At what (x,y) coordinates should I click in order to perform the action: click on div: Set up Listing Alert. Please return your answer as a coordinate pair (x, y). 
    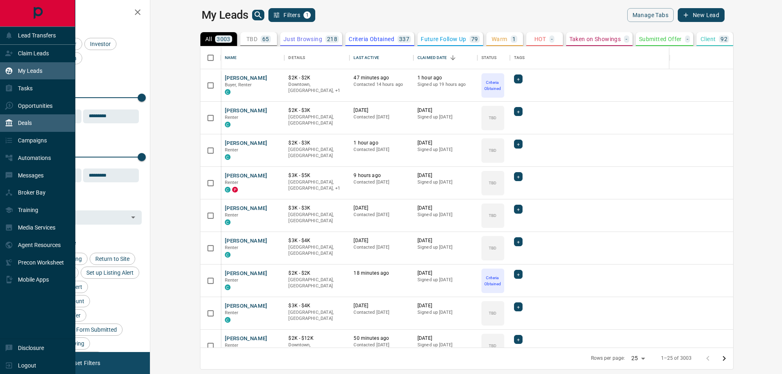
    Looking at the image, I should click on (110, 273).